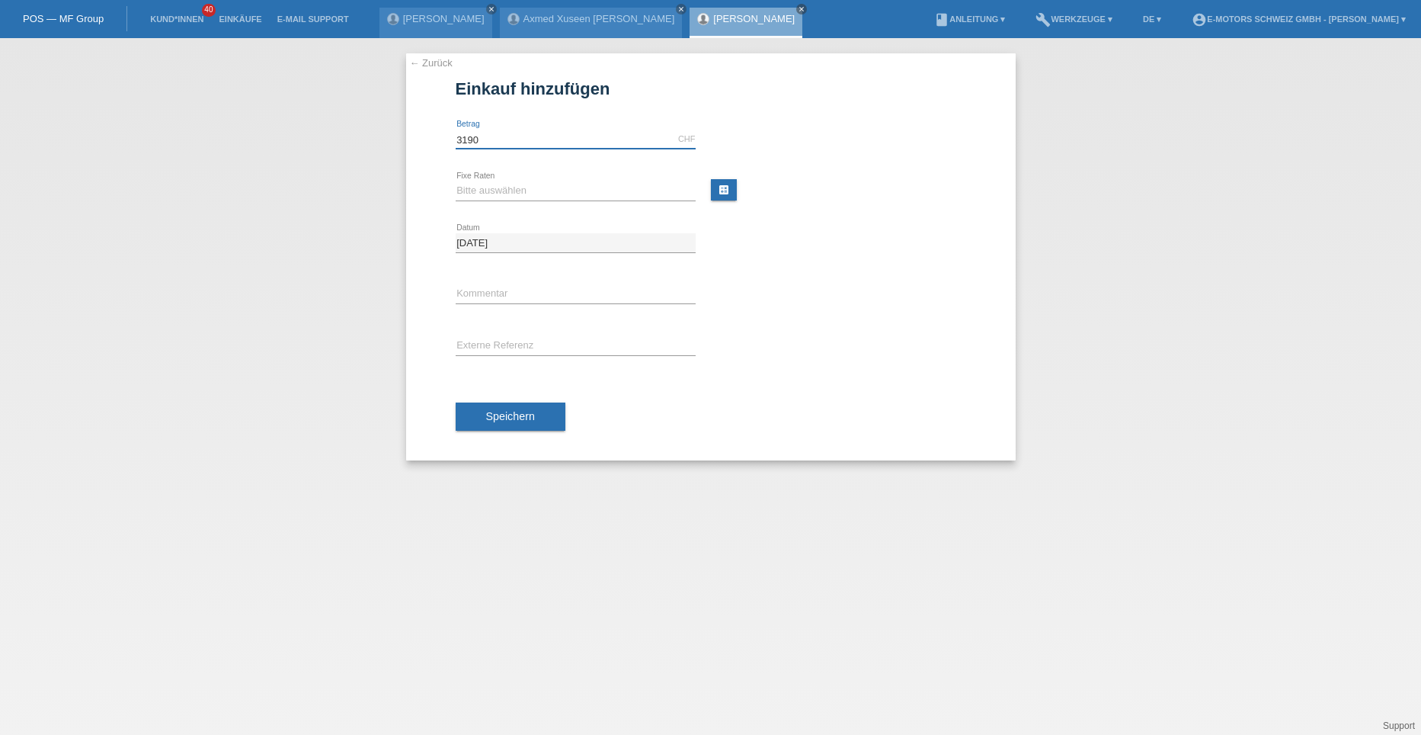  I want to click on a: POS — MF Group, so click(63, 18).